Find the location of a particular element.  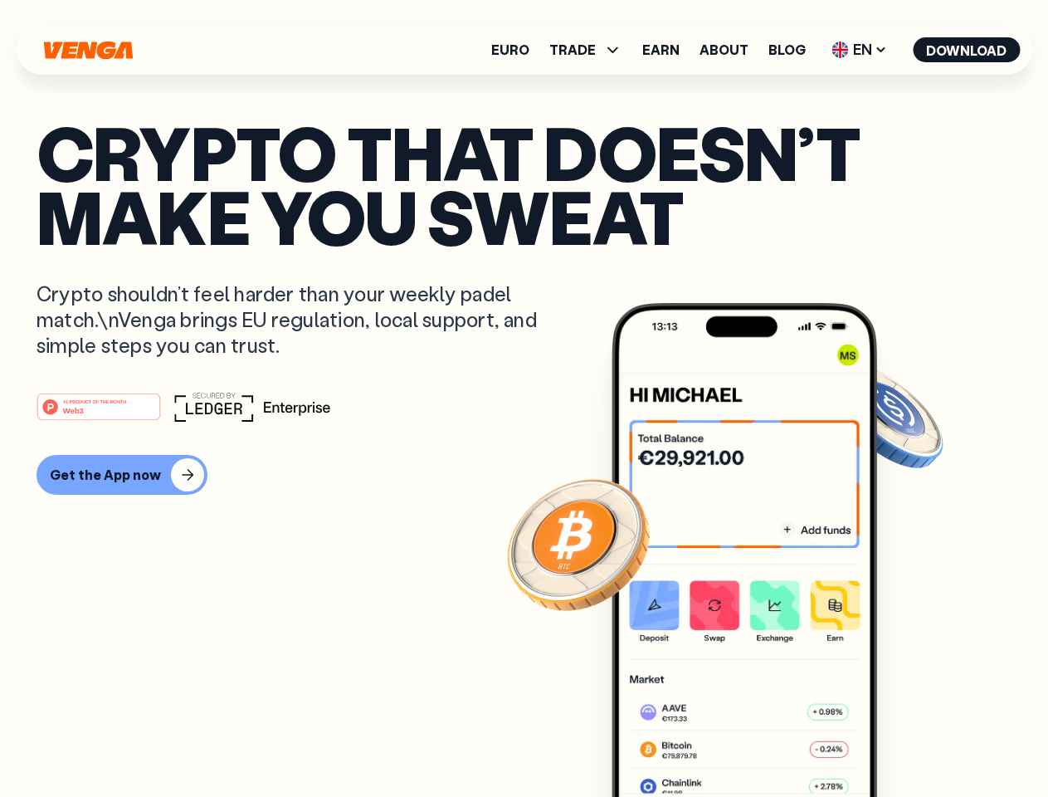

a: Get the App now is located at coordinates (524, 475).